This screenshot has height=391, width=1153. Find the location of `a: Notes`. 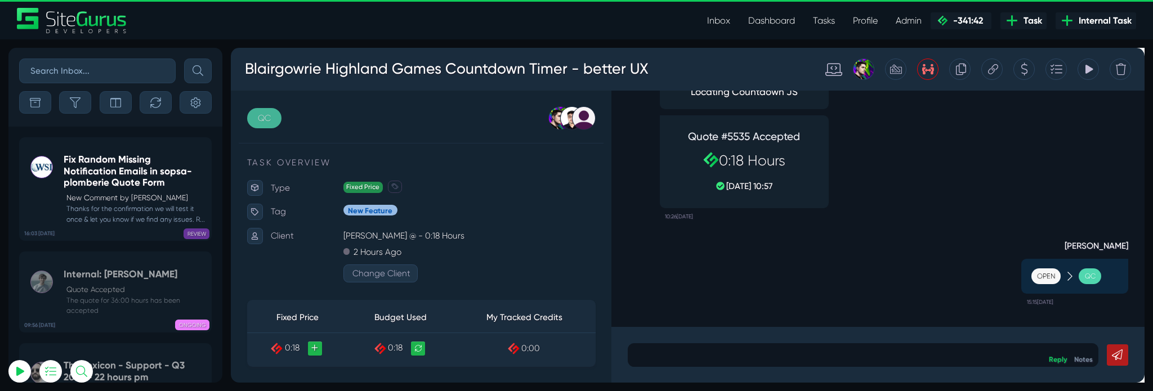

a: Notes is located at coordinates (898, 328).